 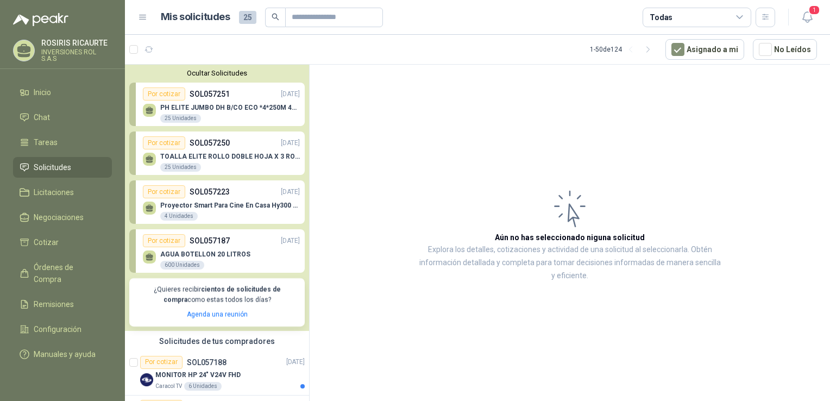 What do you see at coordinates (54, 304) in the screenshot?
I see `span: Remisiones` at bounding box center [54, 304].